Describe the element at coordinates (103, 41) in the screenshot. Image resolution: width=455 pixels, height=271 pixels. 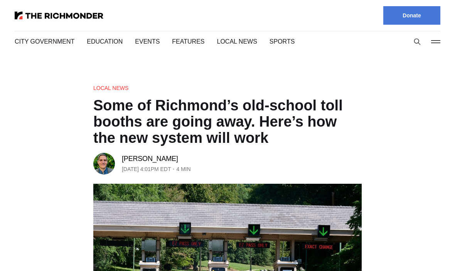
I see `a: Education` at that location.